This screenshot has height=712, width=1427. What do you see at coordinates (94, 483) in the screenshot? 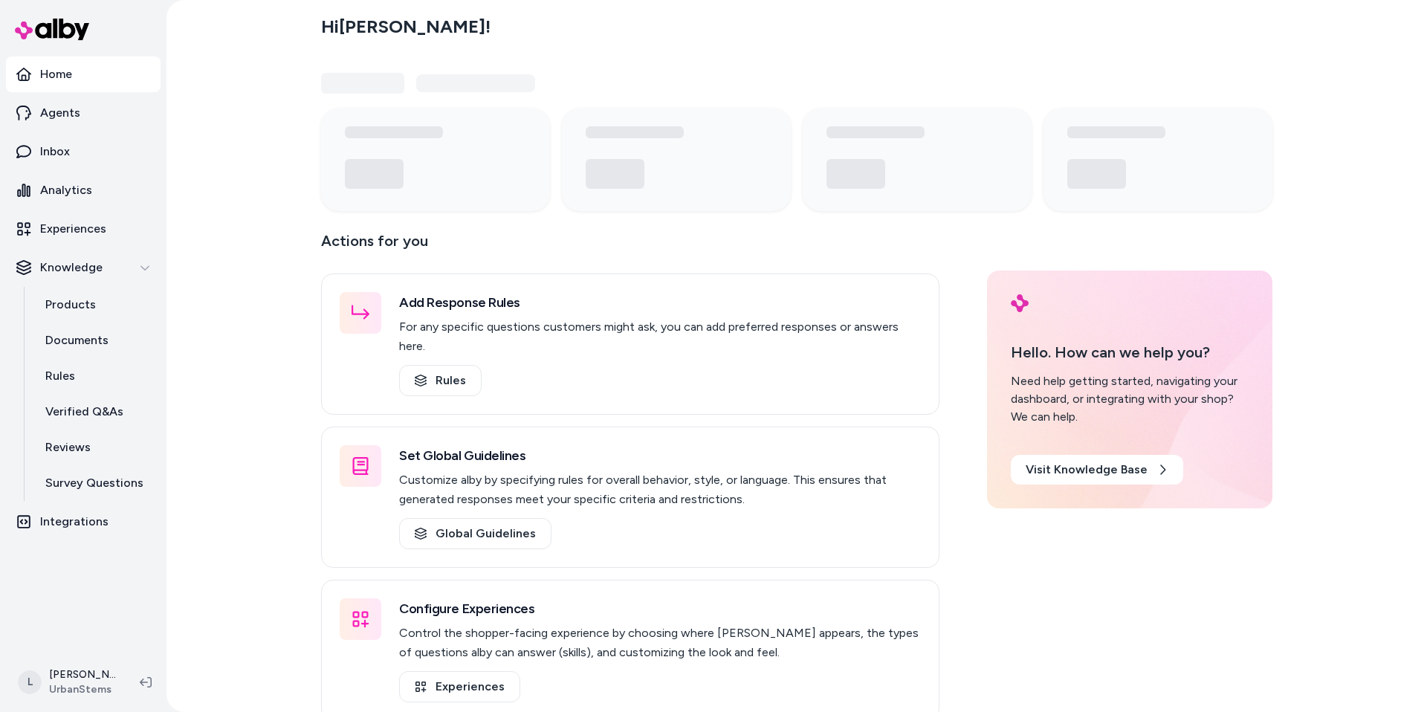
I see `p: Survey Questions` at bounding box center [94, 483].